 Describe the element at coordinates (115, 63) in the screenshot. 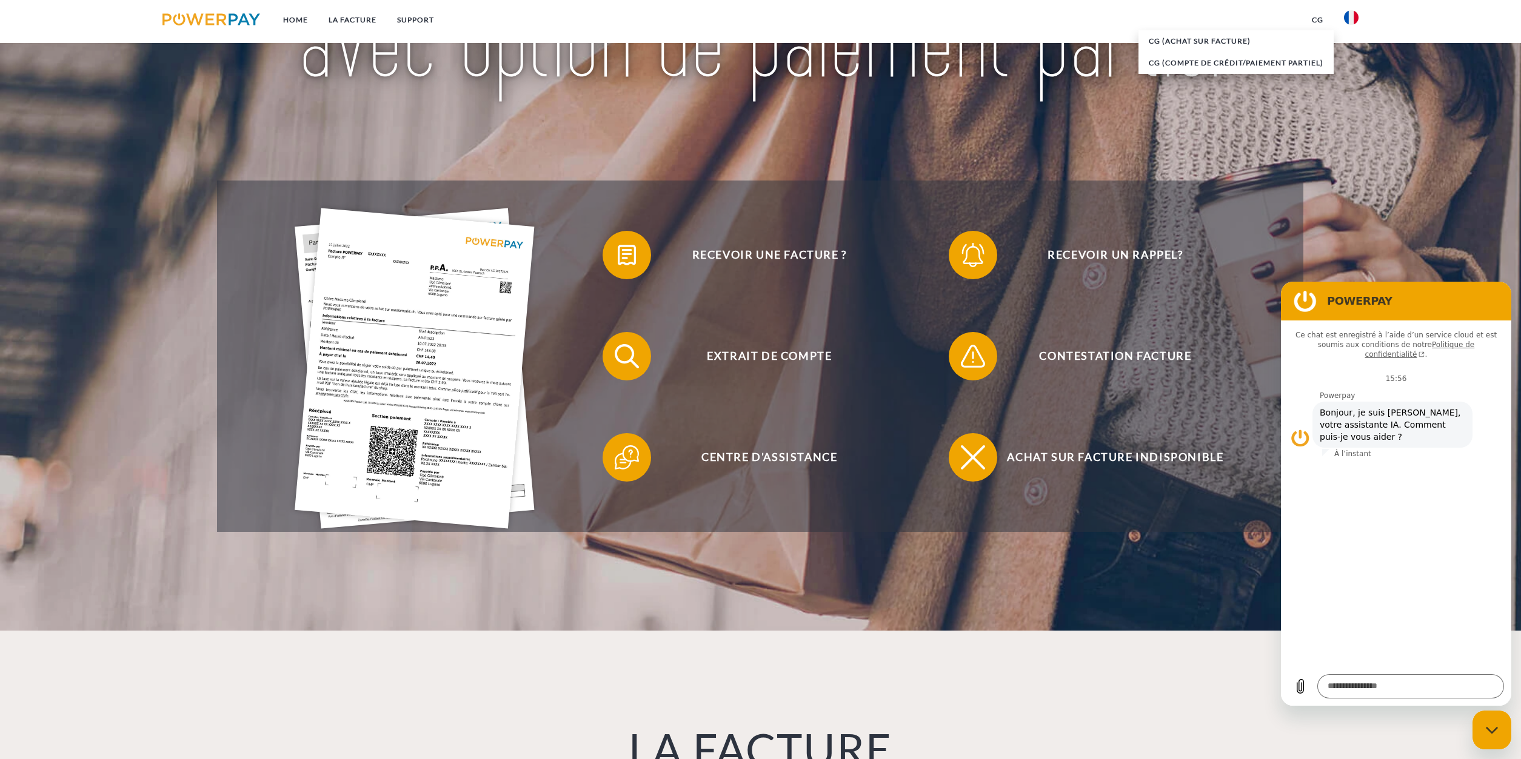

I see `p: Ce chat est enregistré à l’aide d’un service cloud et est soumis aux conditions de notre .` at that location.